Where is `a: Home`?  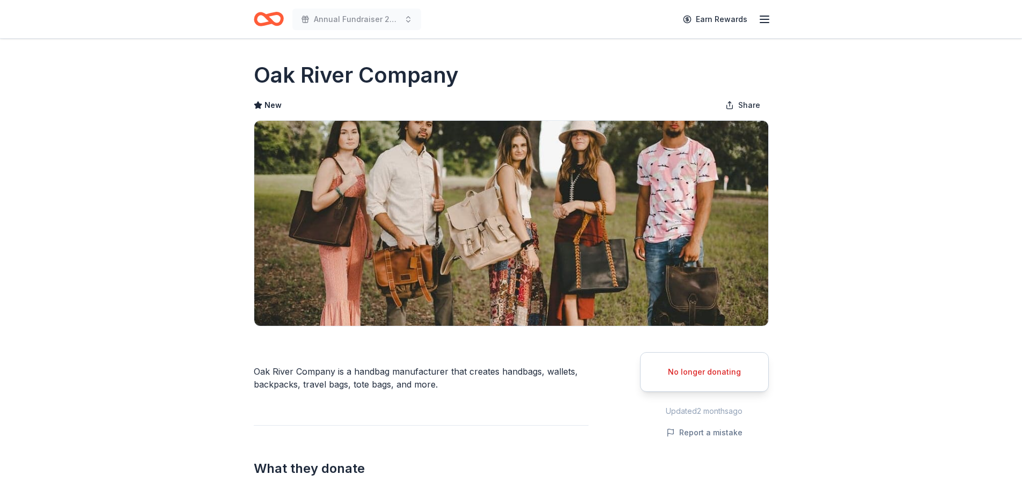
a: Home is located at coordinates (269, 19).